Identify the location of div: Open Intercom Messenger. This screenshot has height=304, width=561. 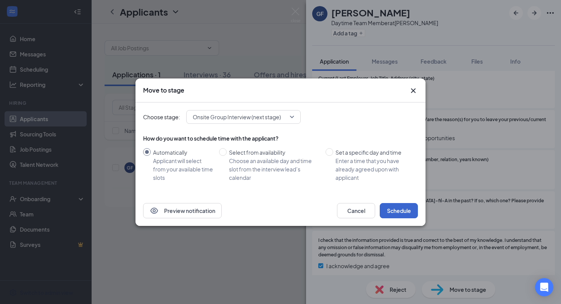
(544, 288).